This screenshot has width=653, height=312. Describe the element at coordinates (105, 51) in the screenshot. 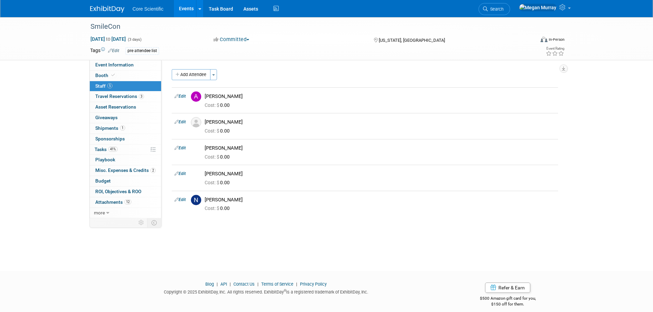

I see `td: Tags` at that location.